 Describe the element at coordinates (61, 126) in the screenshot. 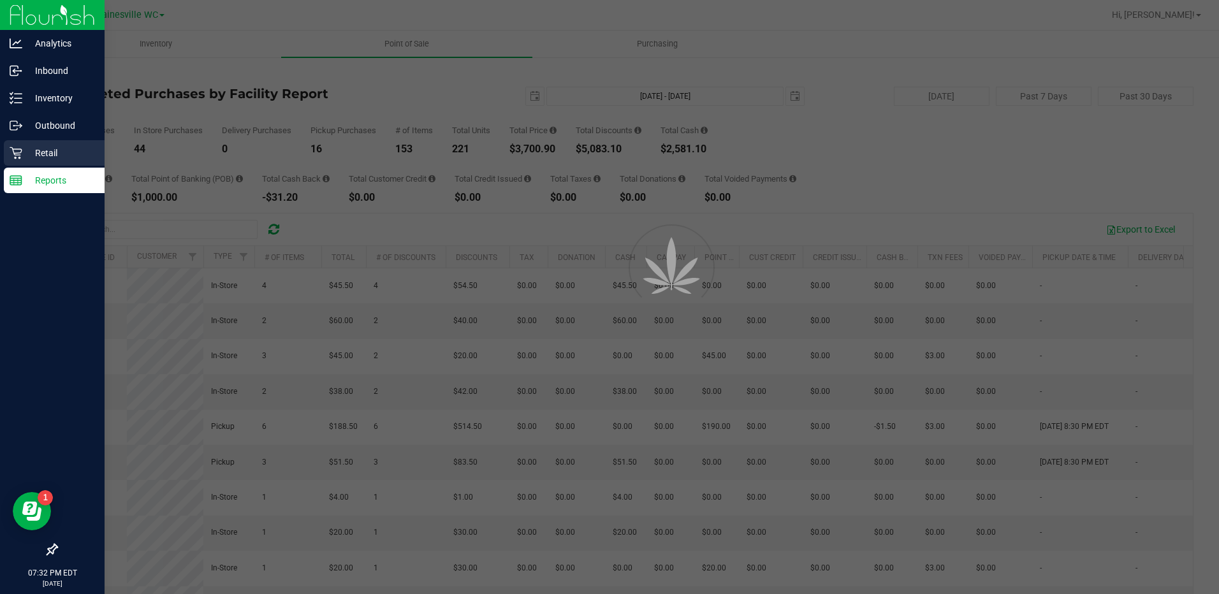

I see `p: Outbound` at that location.